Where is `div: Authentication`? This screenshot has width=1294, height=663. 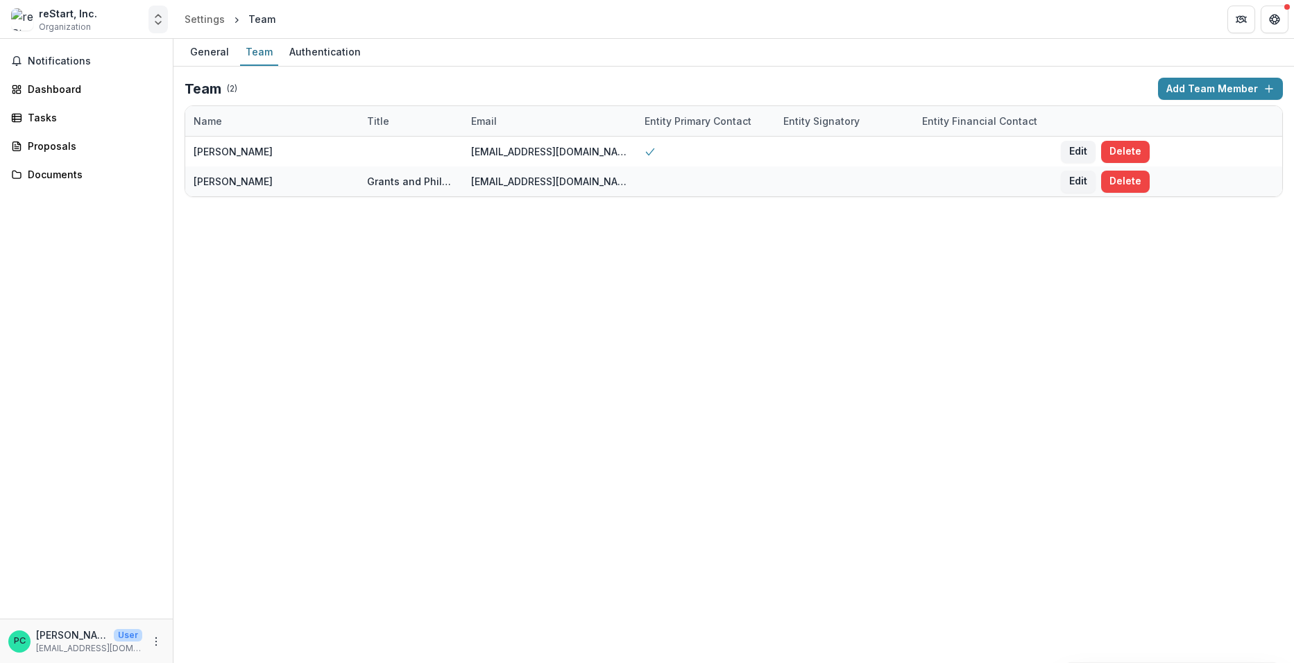
div: Authentication is located at coordinates (325, 51).